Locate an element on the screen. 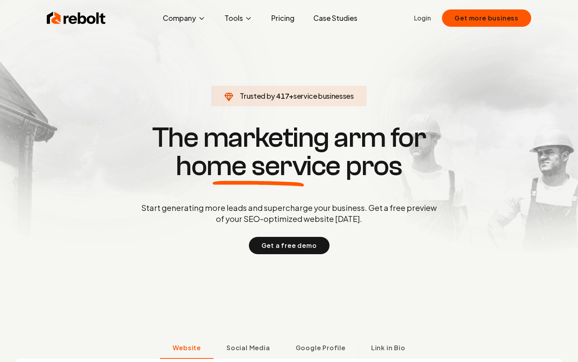  button: Social Media is located at coordinates (248, 348).